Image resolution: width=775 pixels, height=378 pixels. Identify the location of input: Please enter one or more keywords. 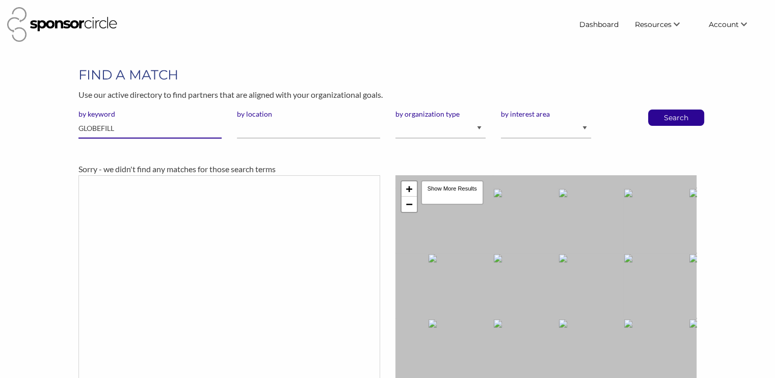
(150, 128).